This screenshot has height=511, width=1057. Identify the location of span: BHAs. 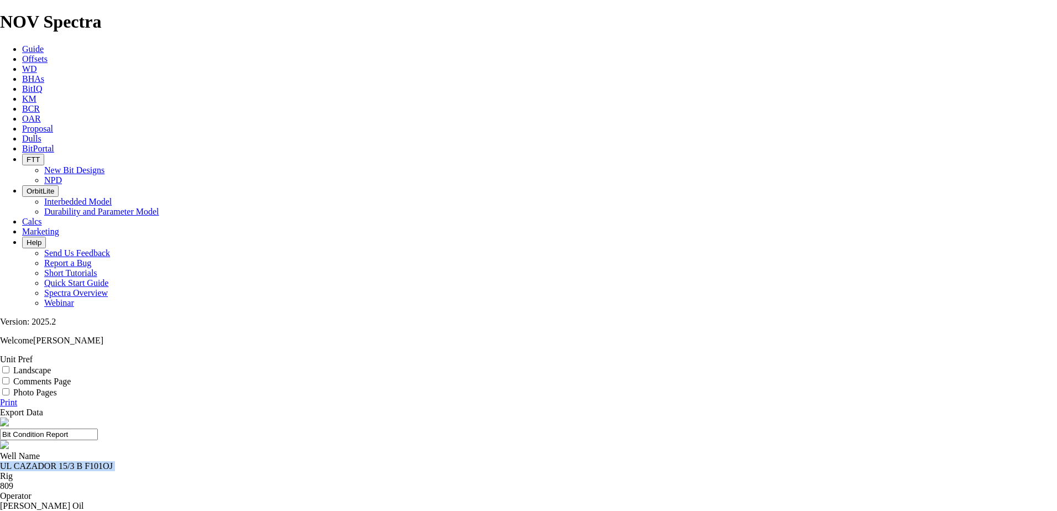
(33, 78).